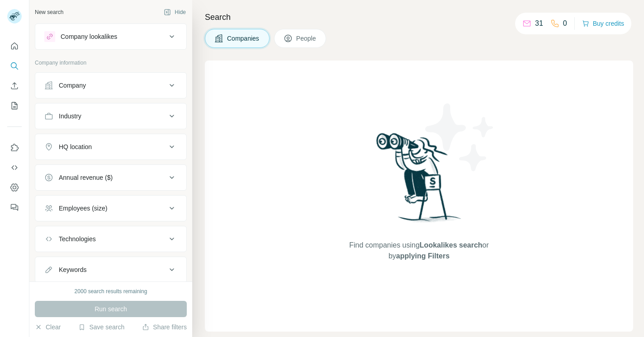 Image resolution: width=644 pixels, height=337 pixels. What do you see at coordinates (77, 239) in the screenshot?
I see `div: Technologies` at bounding box center [77, 239].